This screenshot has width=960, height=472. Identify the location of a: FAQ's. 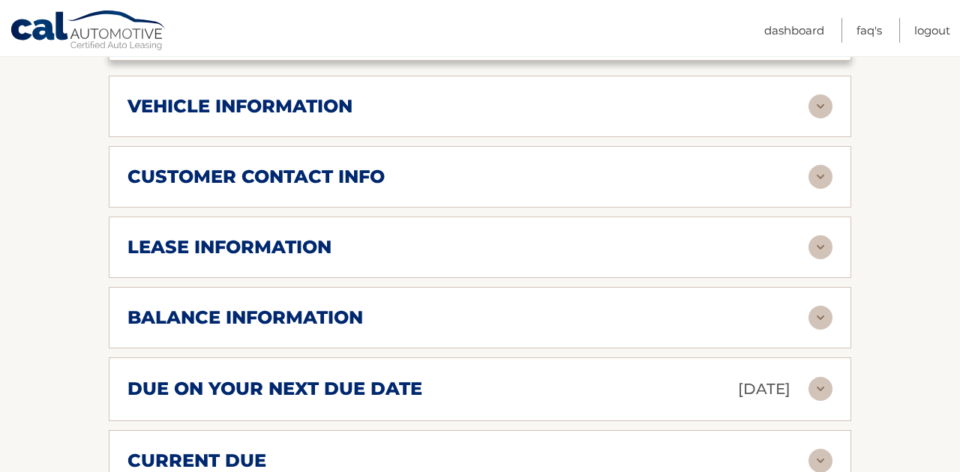
(869, 30).